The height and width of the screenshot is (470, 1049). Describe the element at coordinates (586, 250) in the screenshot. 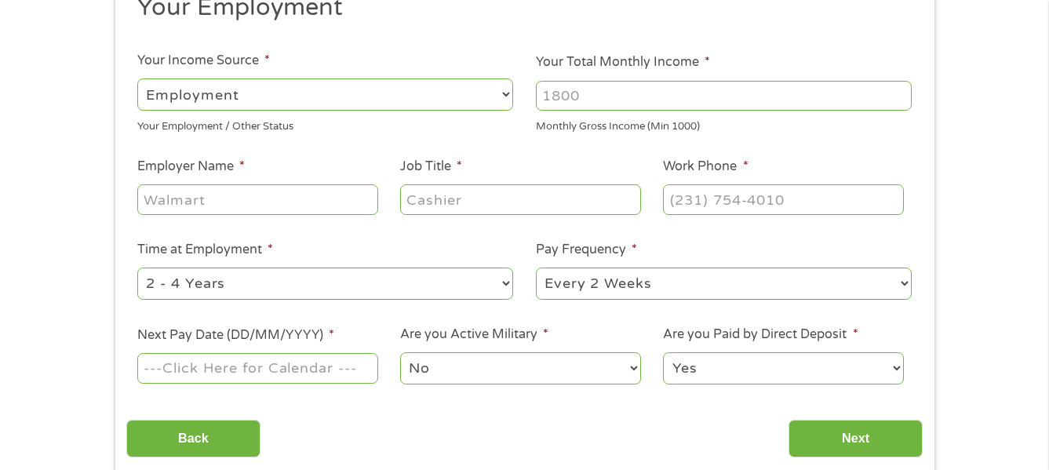

I see `label: Pay Frequency` at that location.